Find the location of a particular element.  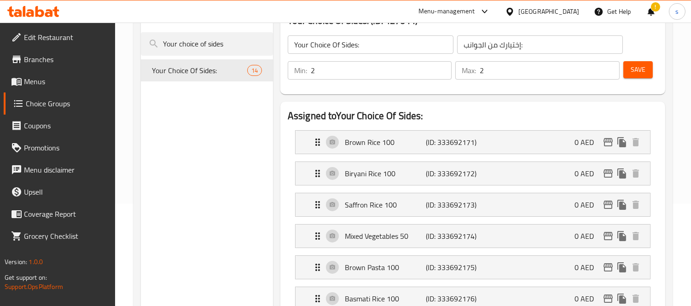

span: 1.0.0 is located at coordinates (35, 262).